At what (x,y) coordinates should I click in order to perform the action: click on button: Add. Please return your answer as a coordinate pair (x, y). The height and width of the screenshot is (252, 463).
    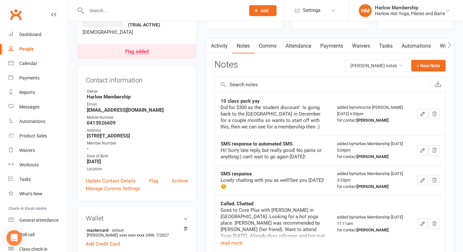
    Looking at the image, I should click on (263, 11).